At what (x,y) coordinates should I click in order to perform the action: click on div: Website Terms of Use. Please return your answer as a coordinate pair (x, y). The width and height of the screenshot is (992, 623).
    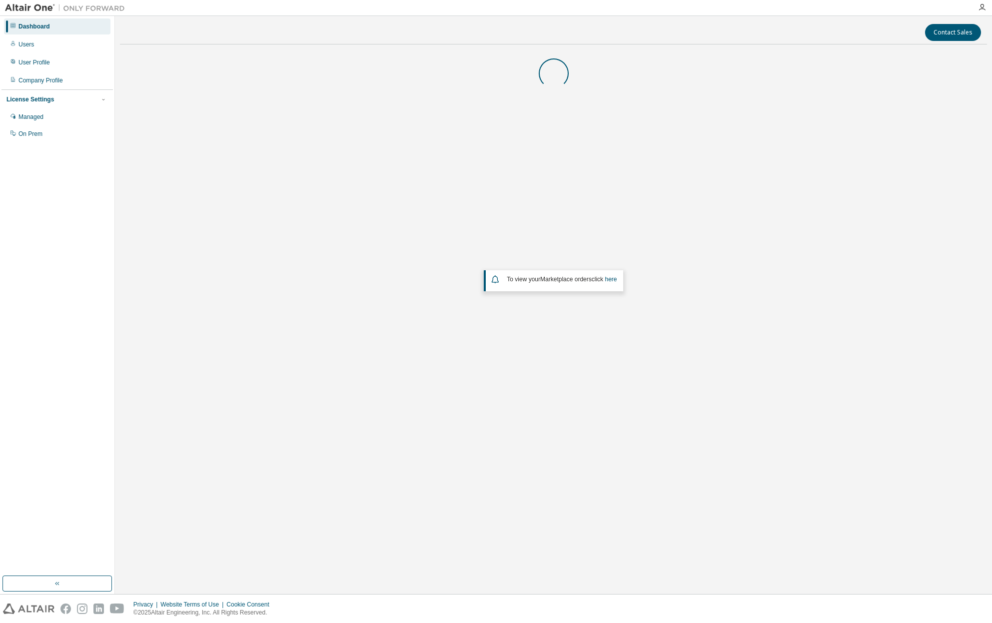
    Looking at the image, I should click on (193, 605).